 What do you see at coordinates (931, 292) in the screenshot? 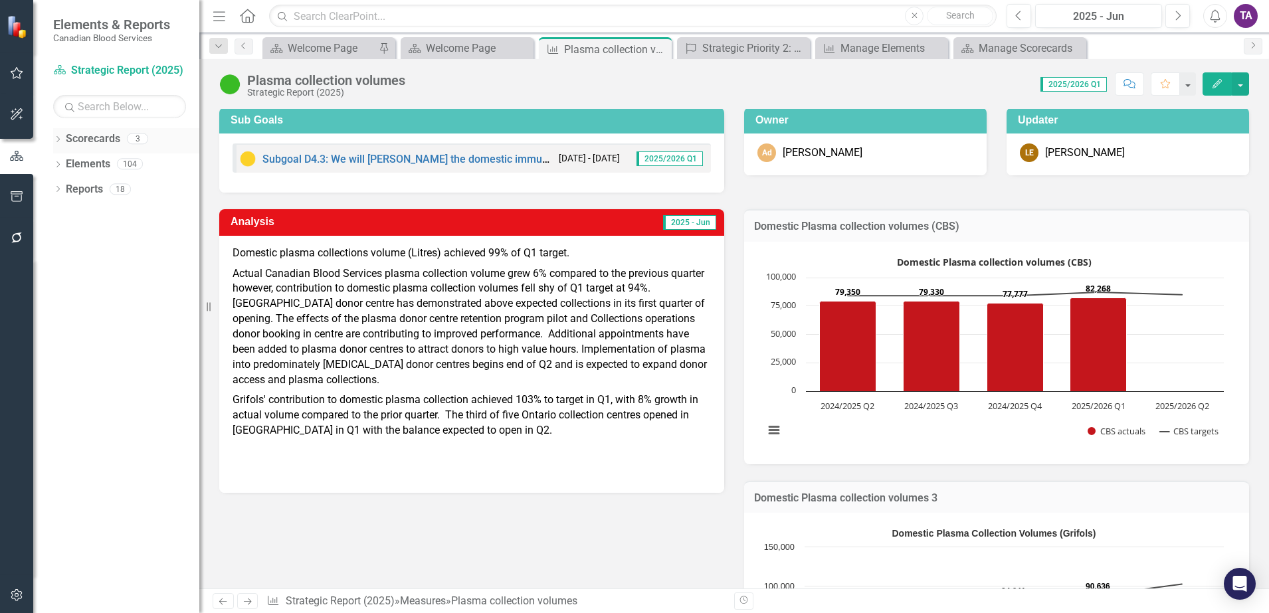
I see `text: 79,330` at bounding box center [931, 292].